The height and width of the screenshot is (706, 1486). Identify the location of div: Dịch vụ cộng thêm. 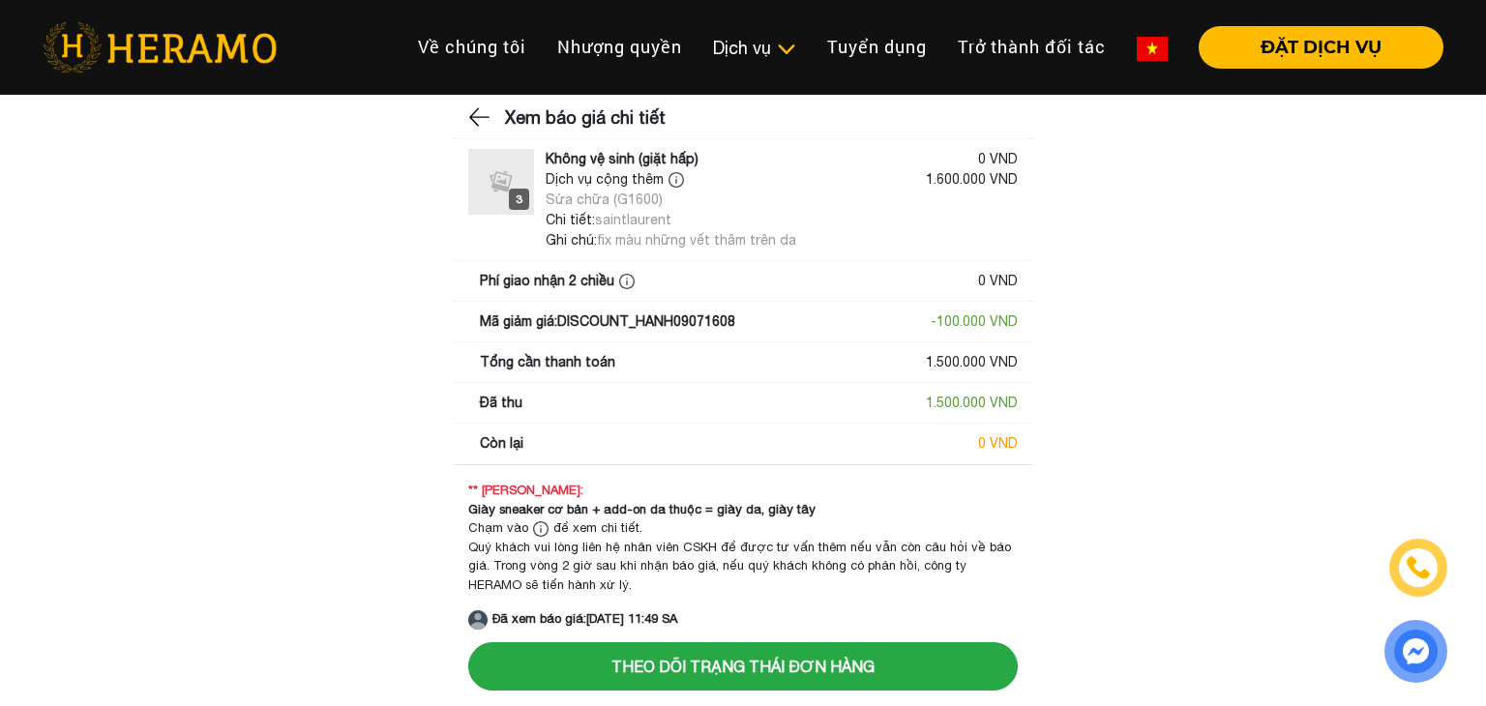
(617, 179).